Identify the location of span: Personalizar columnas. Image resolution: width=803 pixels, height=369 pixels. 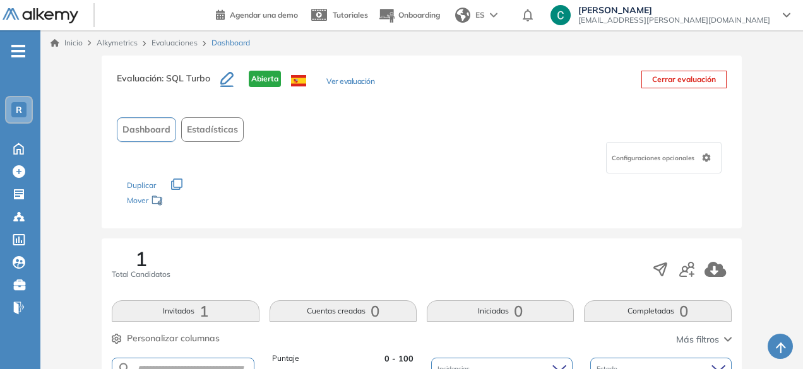
(173, 338).